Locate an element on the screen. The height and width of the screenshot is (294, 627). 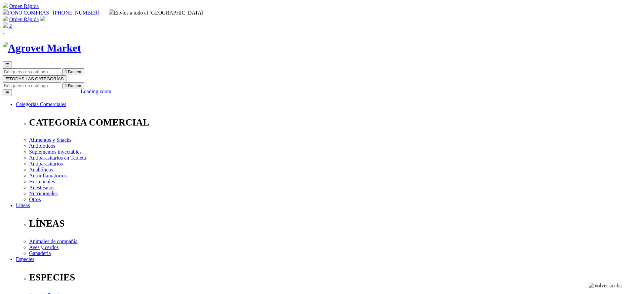
p: LÍNEAS is located at coordinates (327, 224).